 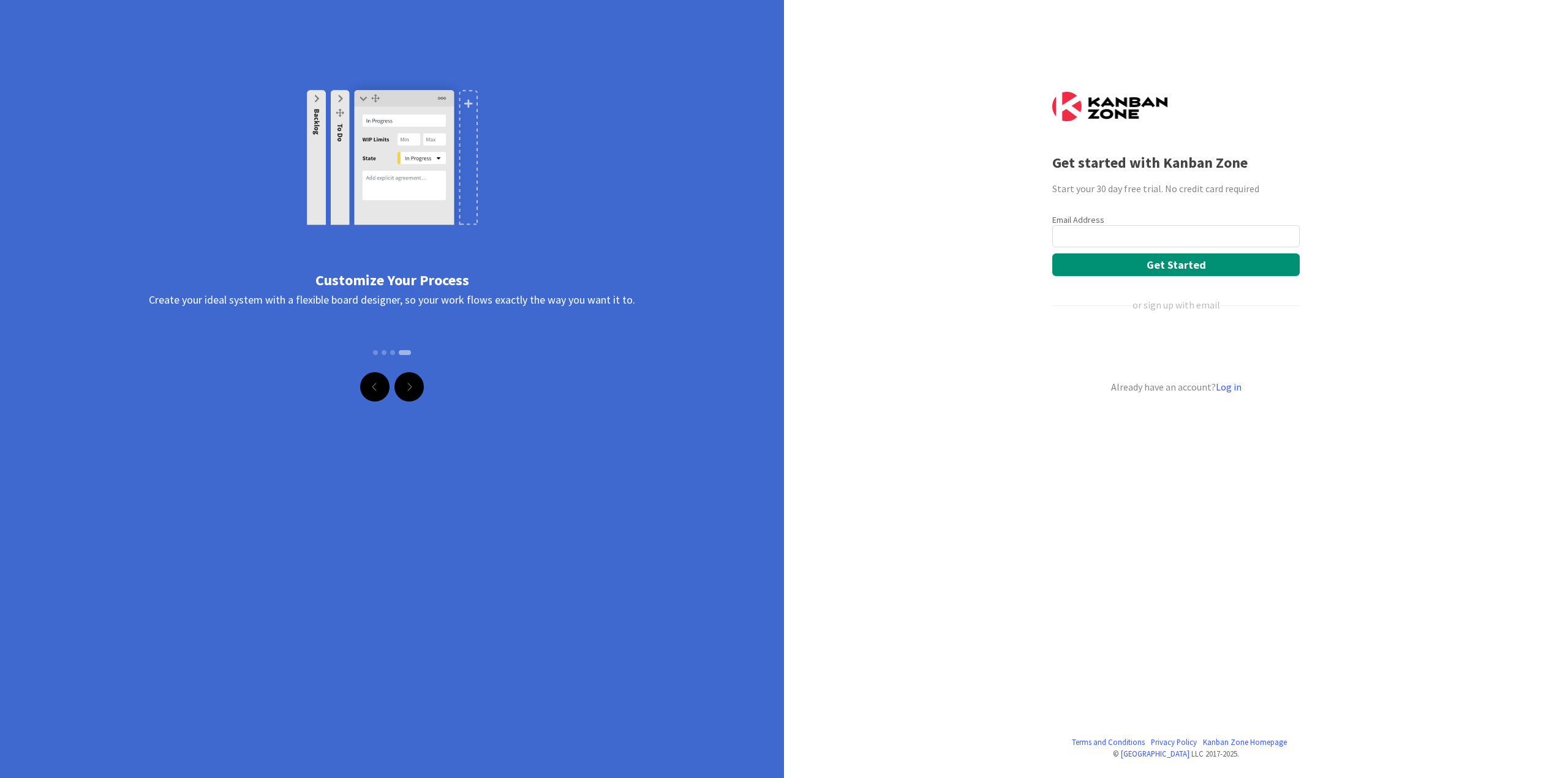 I want to click on a: Kanban Zone Homepage, so click(x=1244, y=742).